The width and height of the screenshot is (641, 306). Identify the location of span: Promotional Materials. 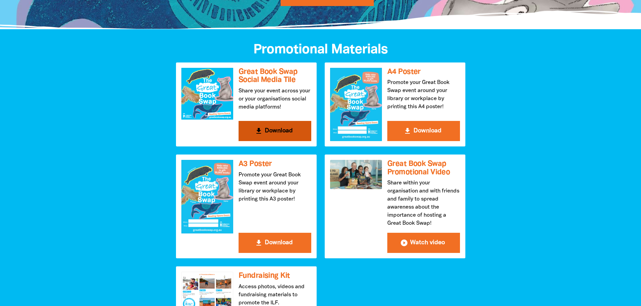
(320, 50).